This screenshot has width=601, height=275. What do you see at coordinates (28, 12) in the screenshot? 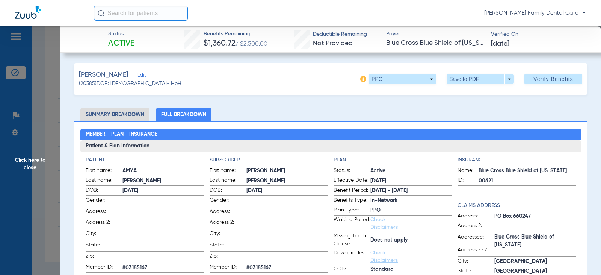
I see `img: Zuub Logo` at bounding box center [28, 12].